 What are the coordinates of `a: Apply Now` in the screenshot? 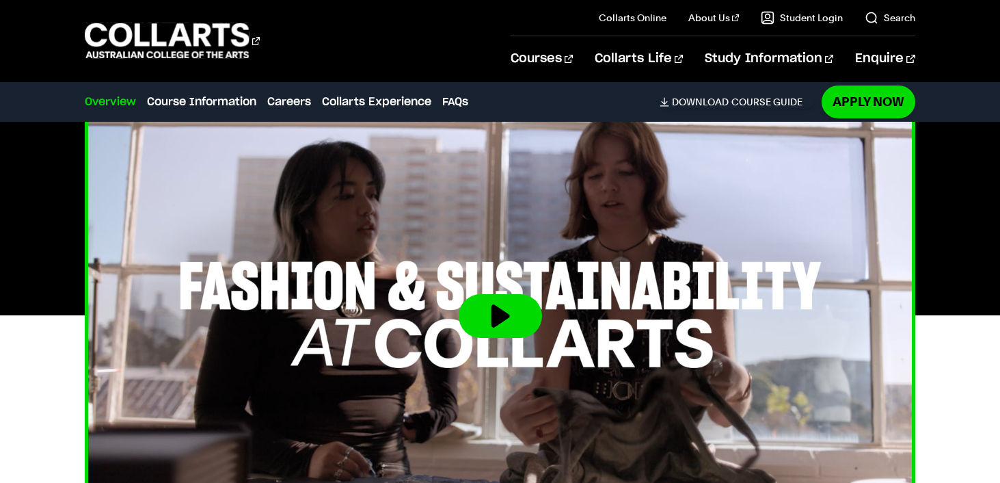 It's located at (868, 101).